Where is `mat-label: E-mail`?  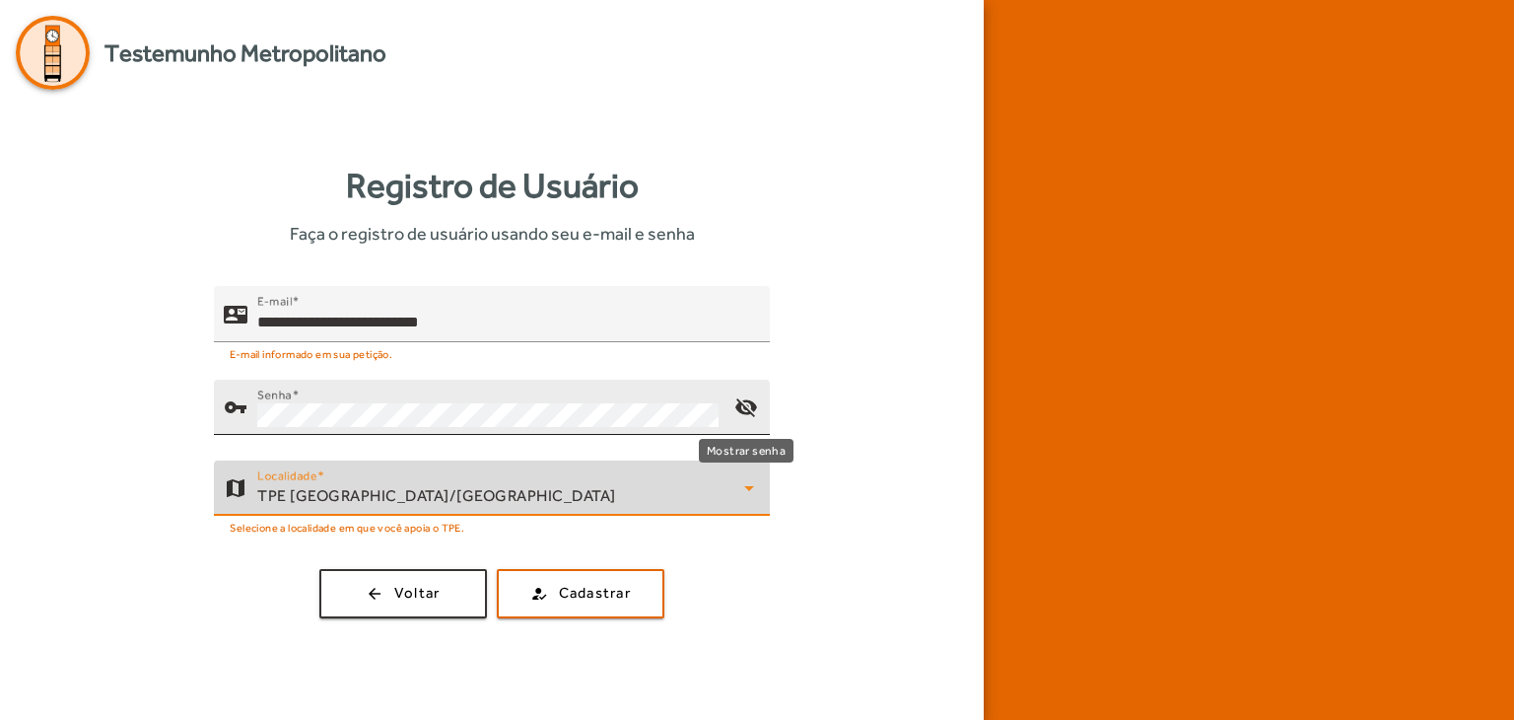 mat-label: E-mail is located at coordinates (274, 301).